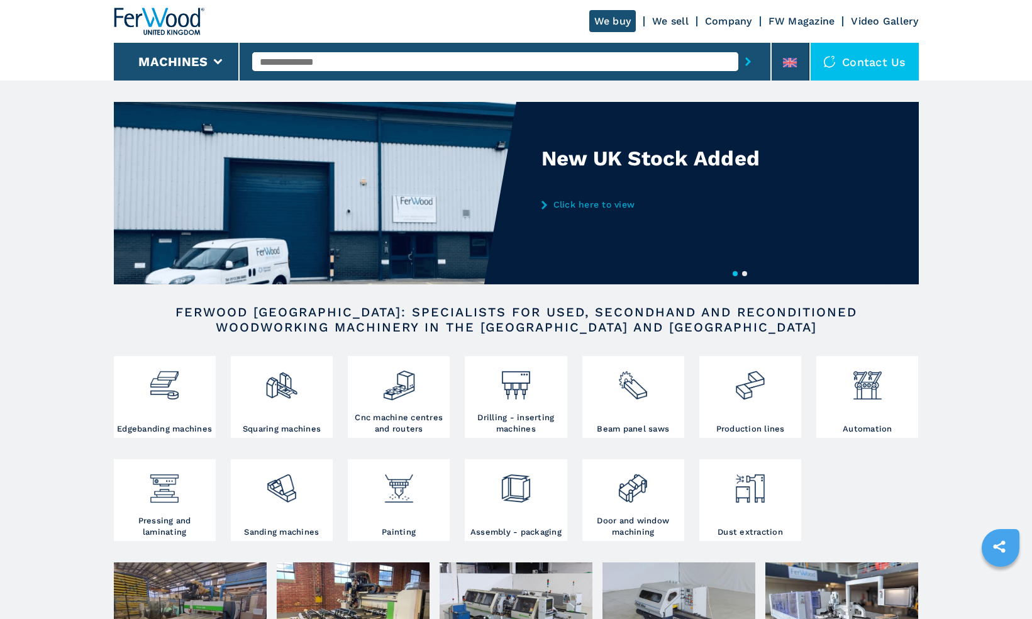 This screenshot has width=1032, height=619. What do you see at coordinates (399, 423) in the screenshot?
I see `h3: Cnc machine centres and routers` at bounding box center [399, 423].